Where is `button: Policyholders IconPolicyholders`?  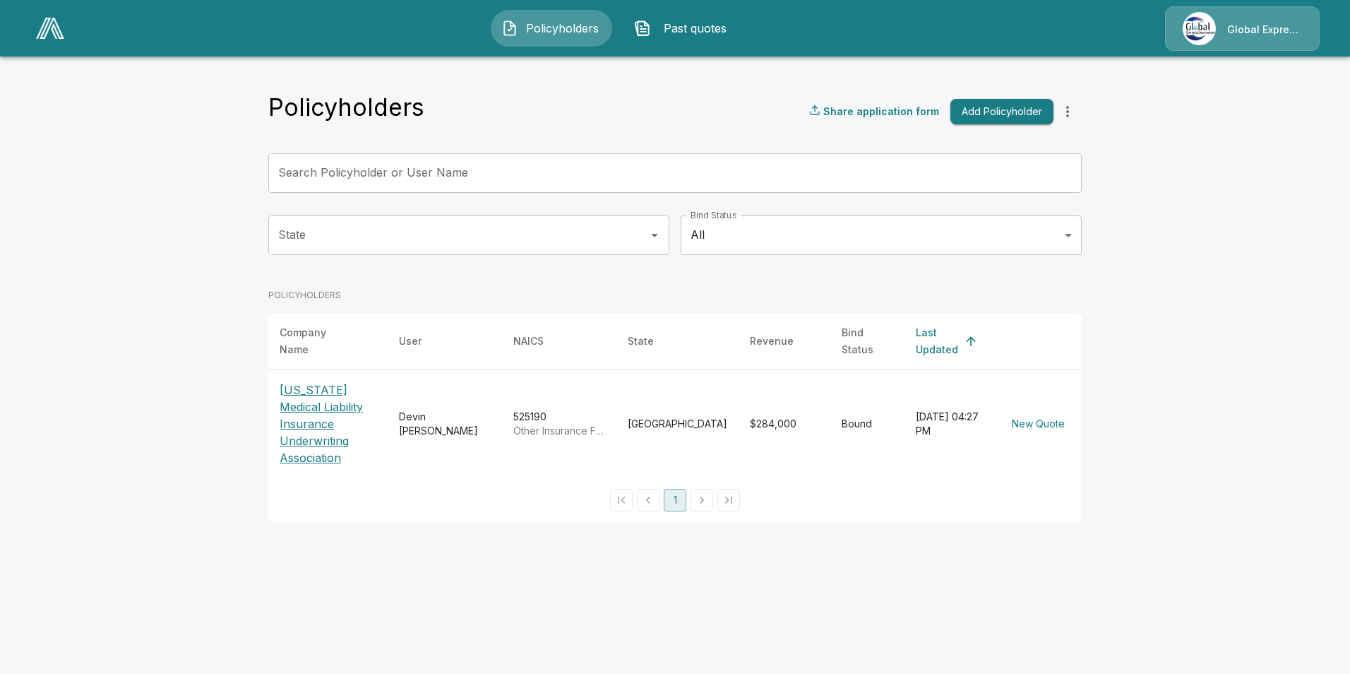 button: Policyholders IconPolicyholders is located at coordinates (551, 28).